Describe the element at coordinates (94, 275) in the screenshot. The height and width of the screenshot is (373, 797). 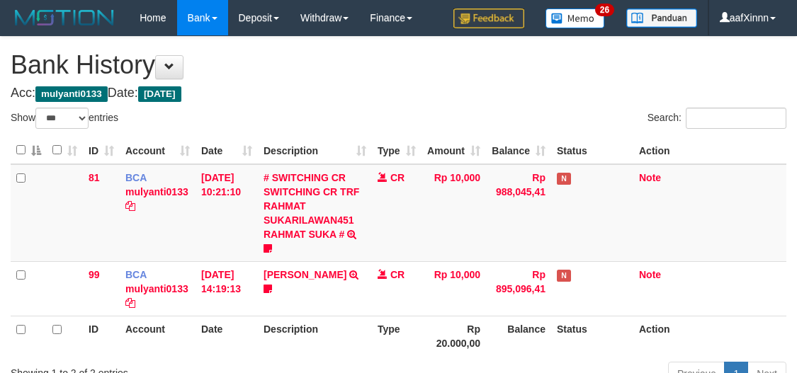
I see `span: 99` at that location.